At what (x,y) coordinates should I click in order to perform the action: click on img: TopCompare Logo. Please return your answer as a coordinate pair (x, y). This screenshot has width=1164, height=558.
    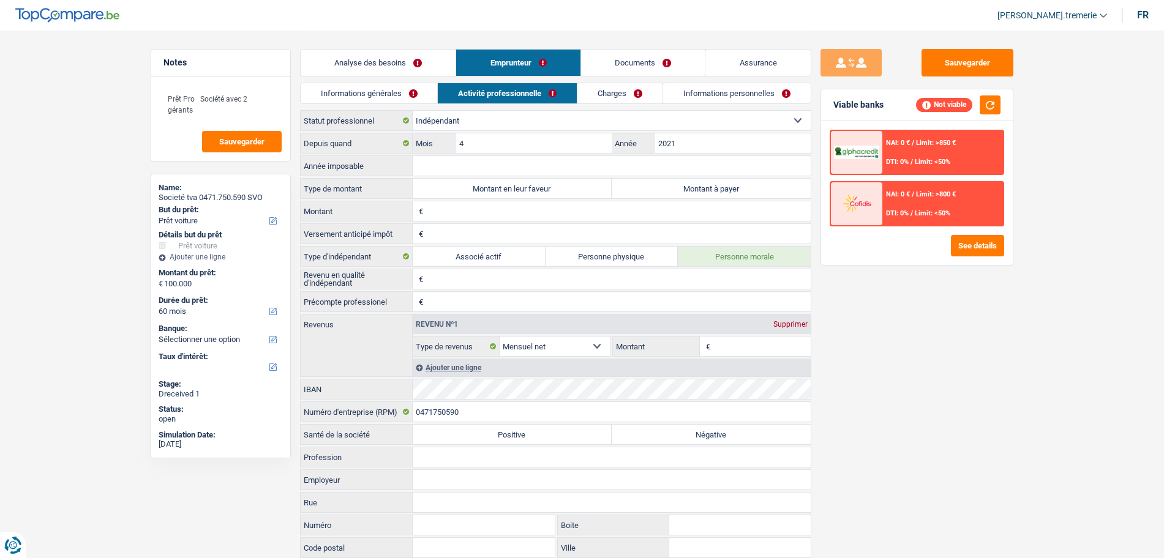
    Looking at the image, I should click on (67, 15).